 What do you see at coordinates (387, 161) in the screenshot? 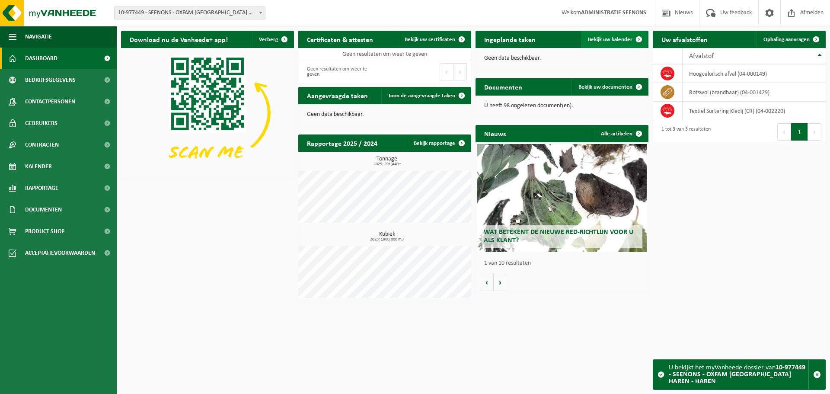
I see `h3: Tonnage` at bounding box center [387, 161].